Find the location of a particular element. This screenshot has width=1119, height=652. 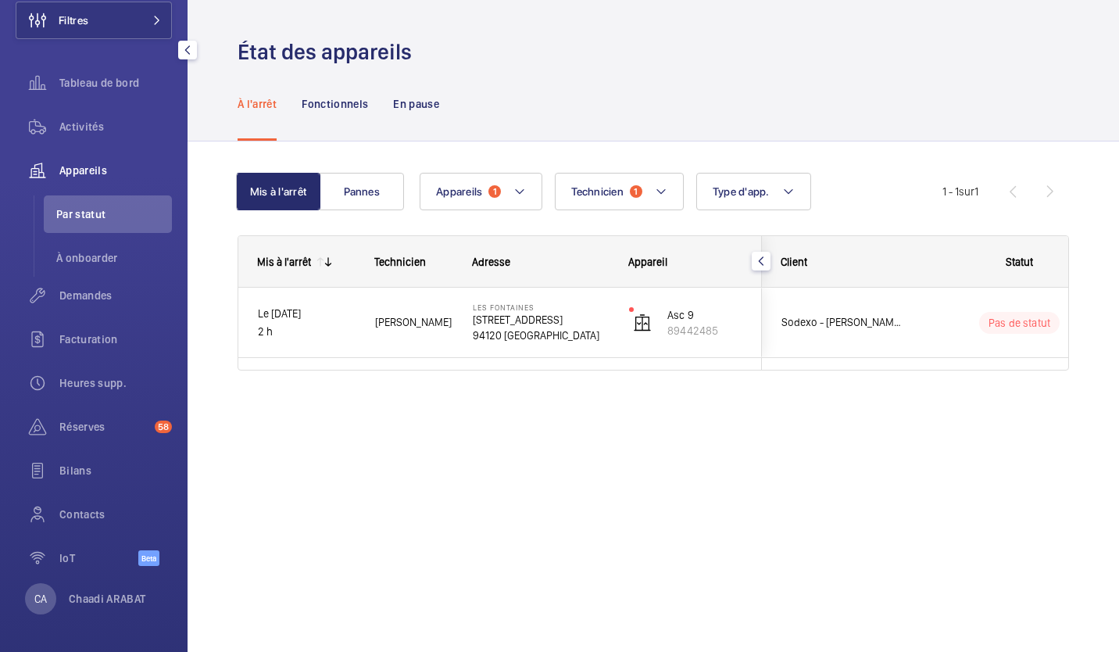

span: 58 is located at coordinates (163, 427).